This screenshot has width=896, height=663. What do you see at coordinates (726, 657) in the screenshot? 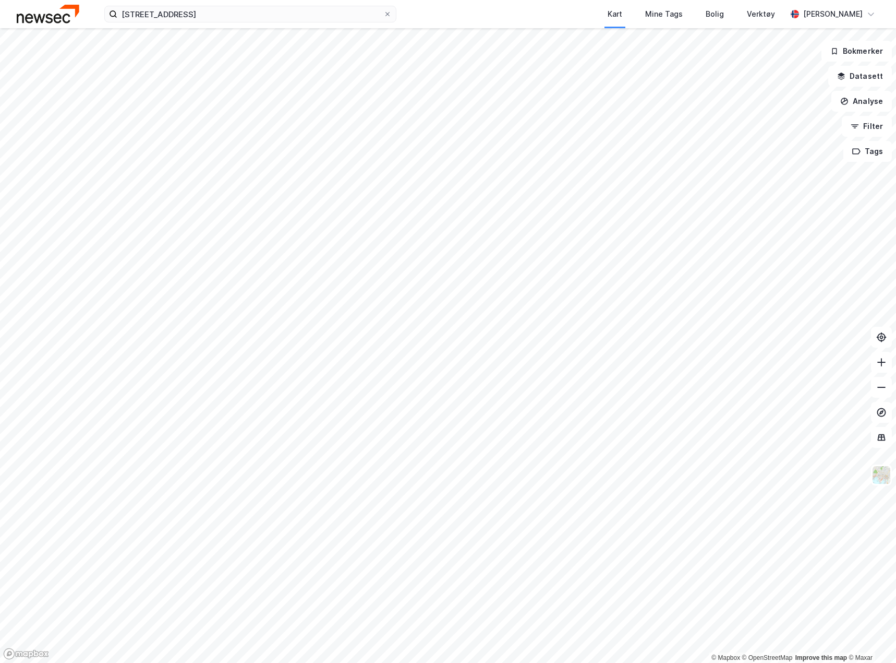
I see `a: Mapbox` at bounding box center [726, 657].